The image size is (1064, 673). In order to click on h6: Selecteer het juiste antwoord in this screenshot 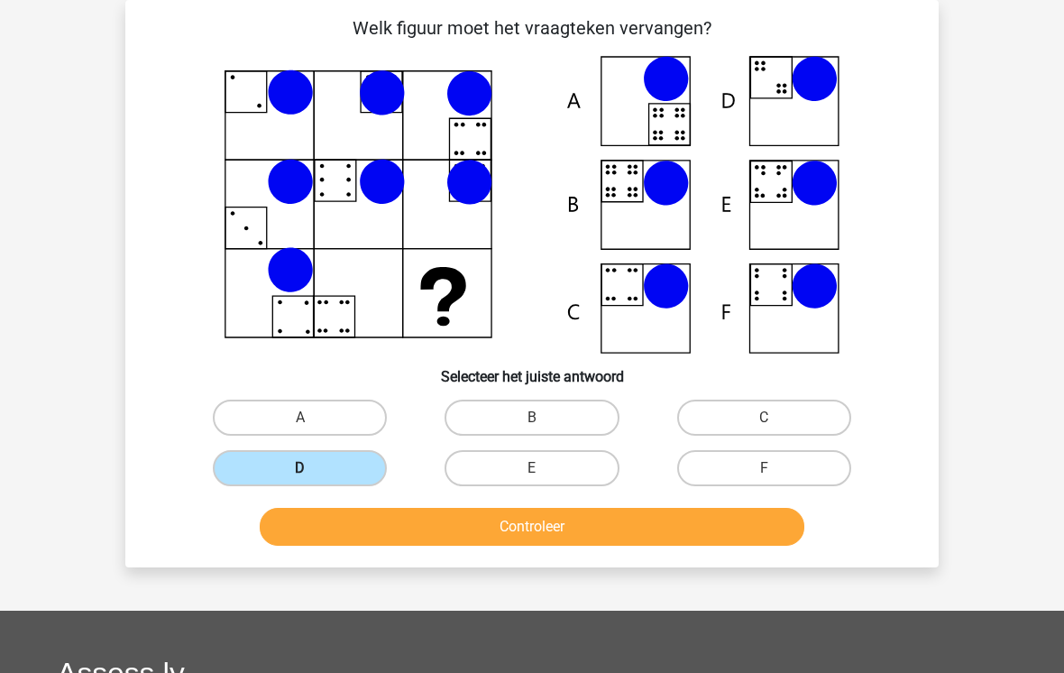, I will do `click(532, 369)`.